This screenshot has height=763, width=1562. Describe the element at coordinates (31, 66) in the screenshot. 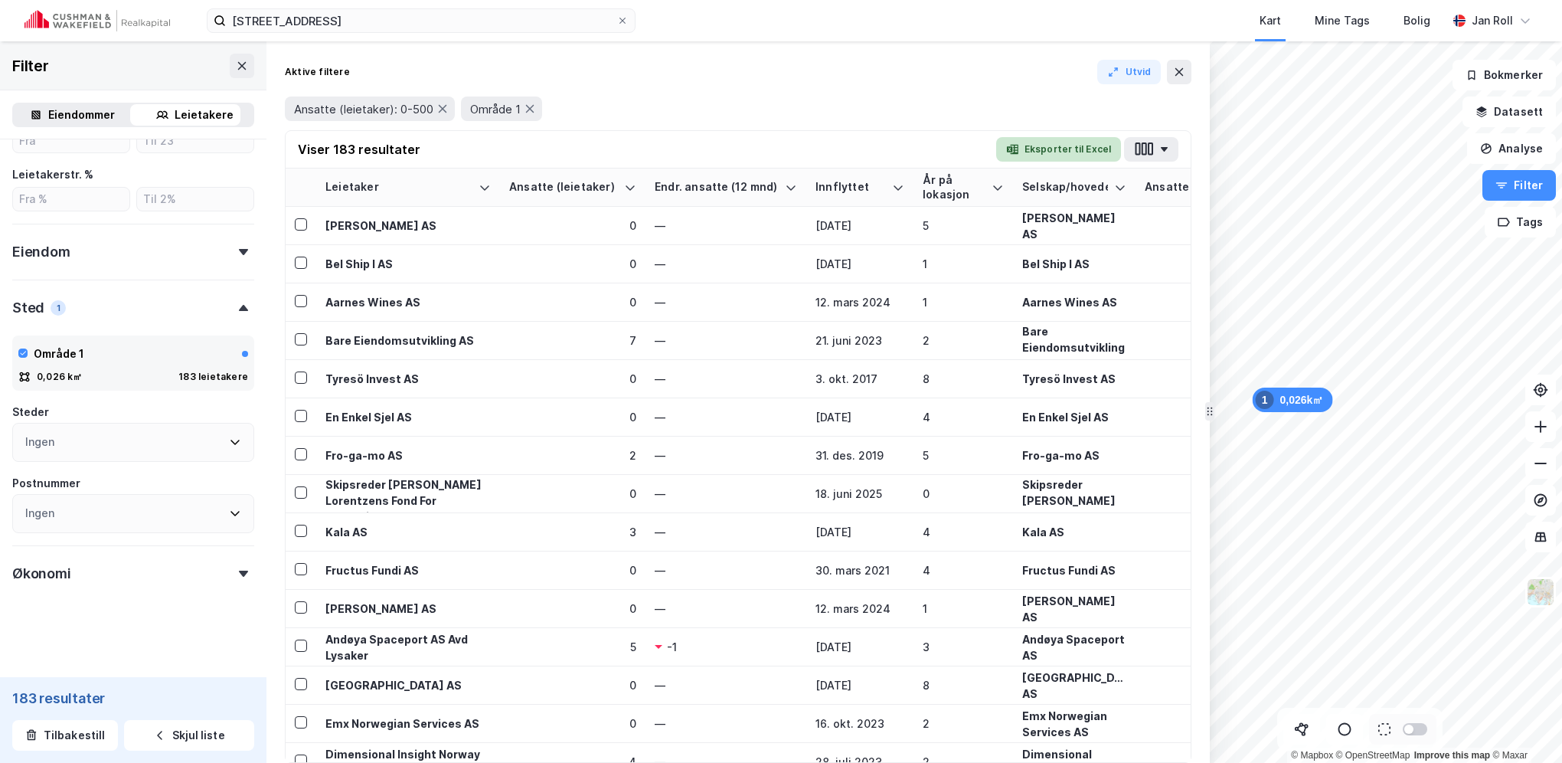

I see `div: Filter` at that location.